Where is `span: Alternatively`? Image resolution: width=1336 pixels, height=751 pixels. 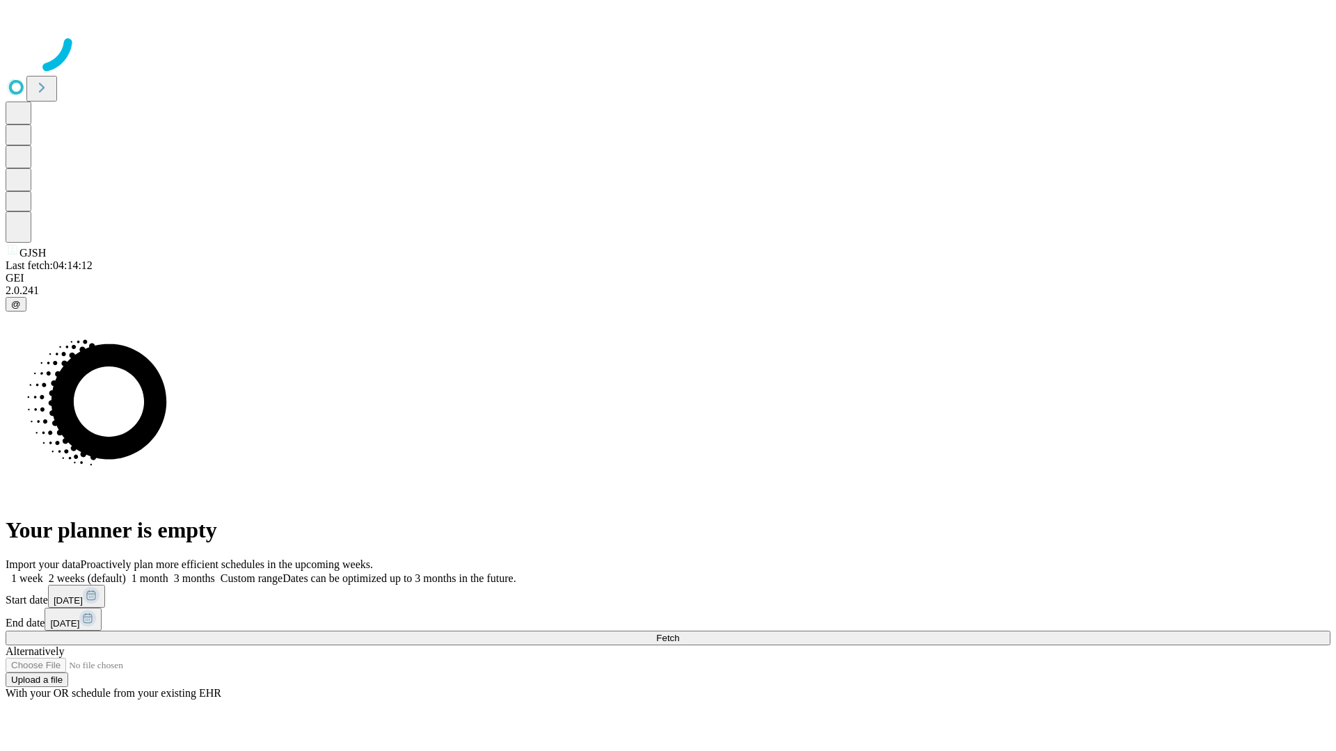 span: Alternatively is located at coordinates (35, 651).